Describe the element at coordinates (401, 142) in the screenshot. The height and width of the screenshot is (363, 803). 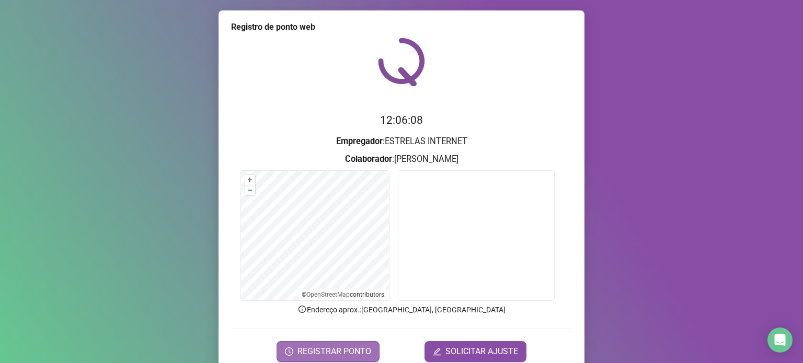
I see `h3: : ESTRELAS INTERNET` at that location.